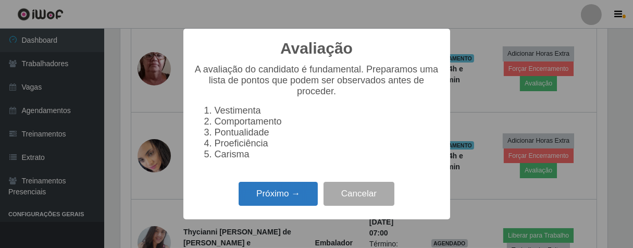  Describe the element at coordinates (327, 143) in the screenshot. I see `li: Proeficiência` at that location.